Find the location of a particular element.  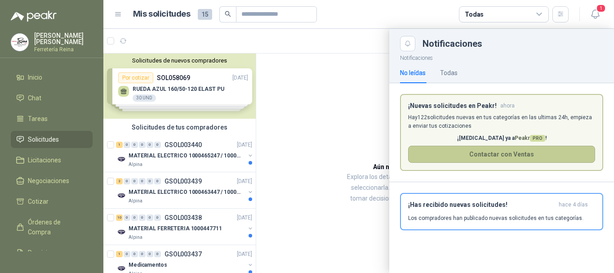

p: Ferretería Reina is located at coordinates (63, 49).